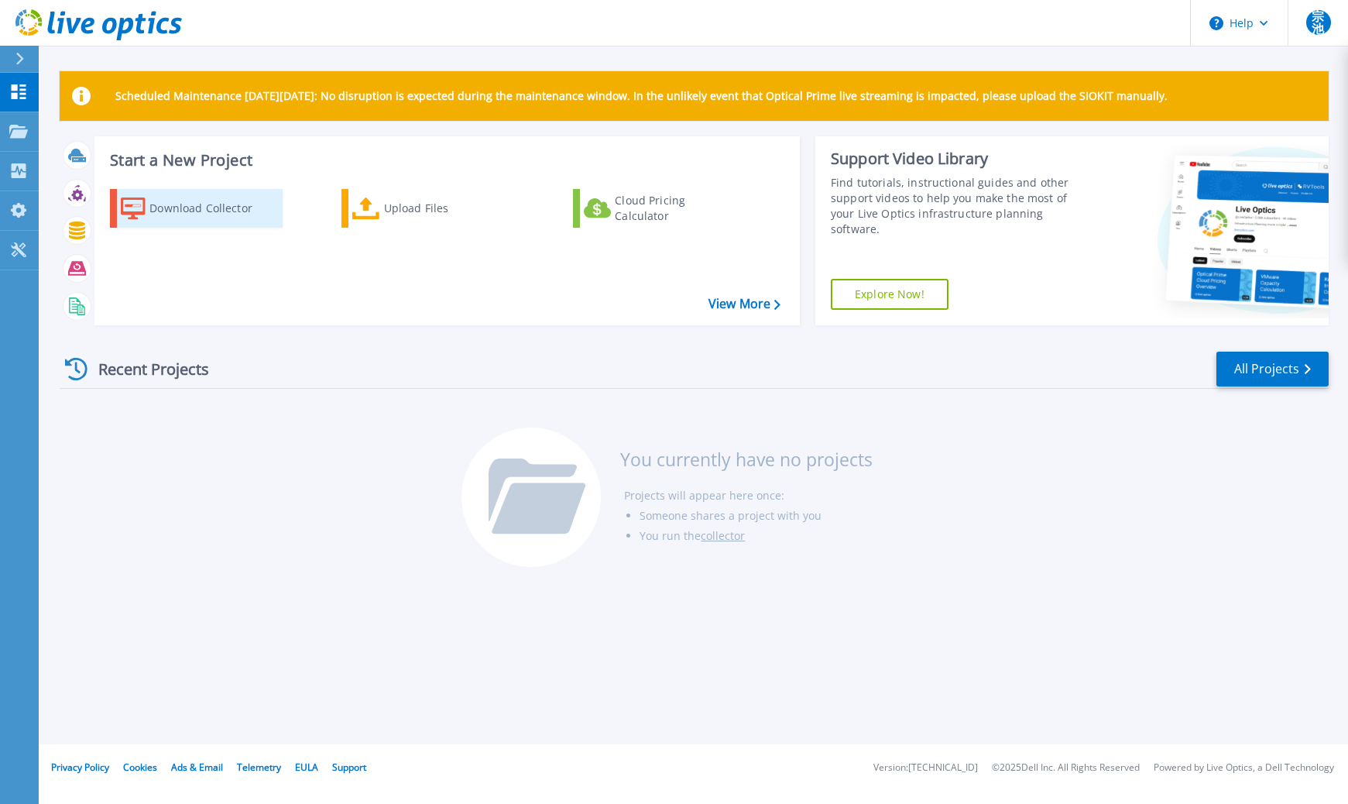  Describe the element at coordinates (1065, 767) in the screenshot. I see `li: © 2025 Dell Inc. All Rights Reserved` at that location.